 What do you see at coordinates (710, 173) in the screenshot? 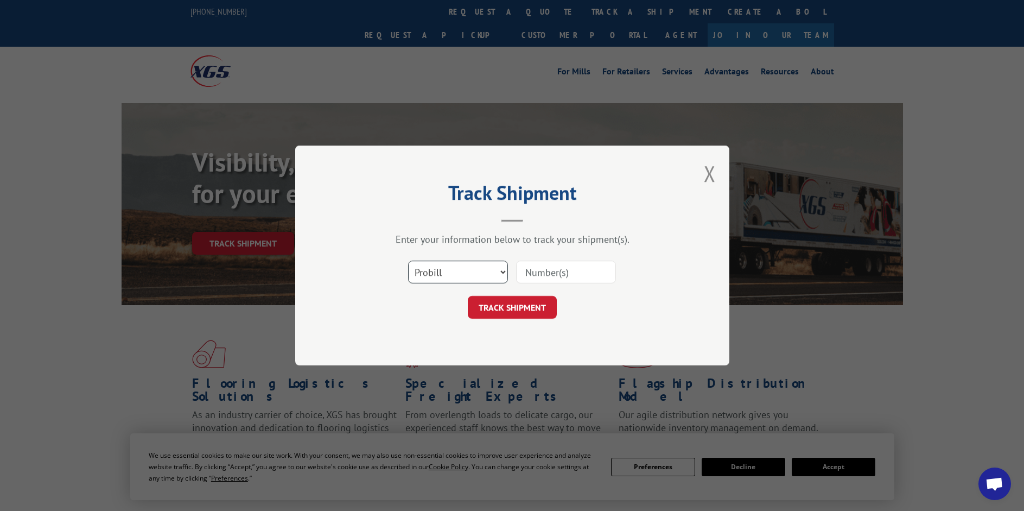
I see `button: Close modal` at bounding box center [710, 173].